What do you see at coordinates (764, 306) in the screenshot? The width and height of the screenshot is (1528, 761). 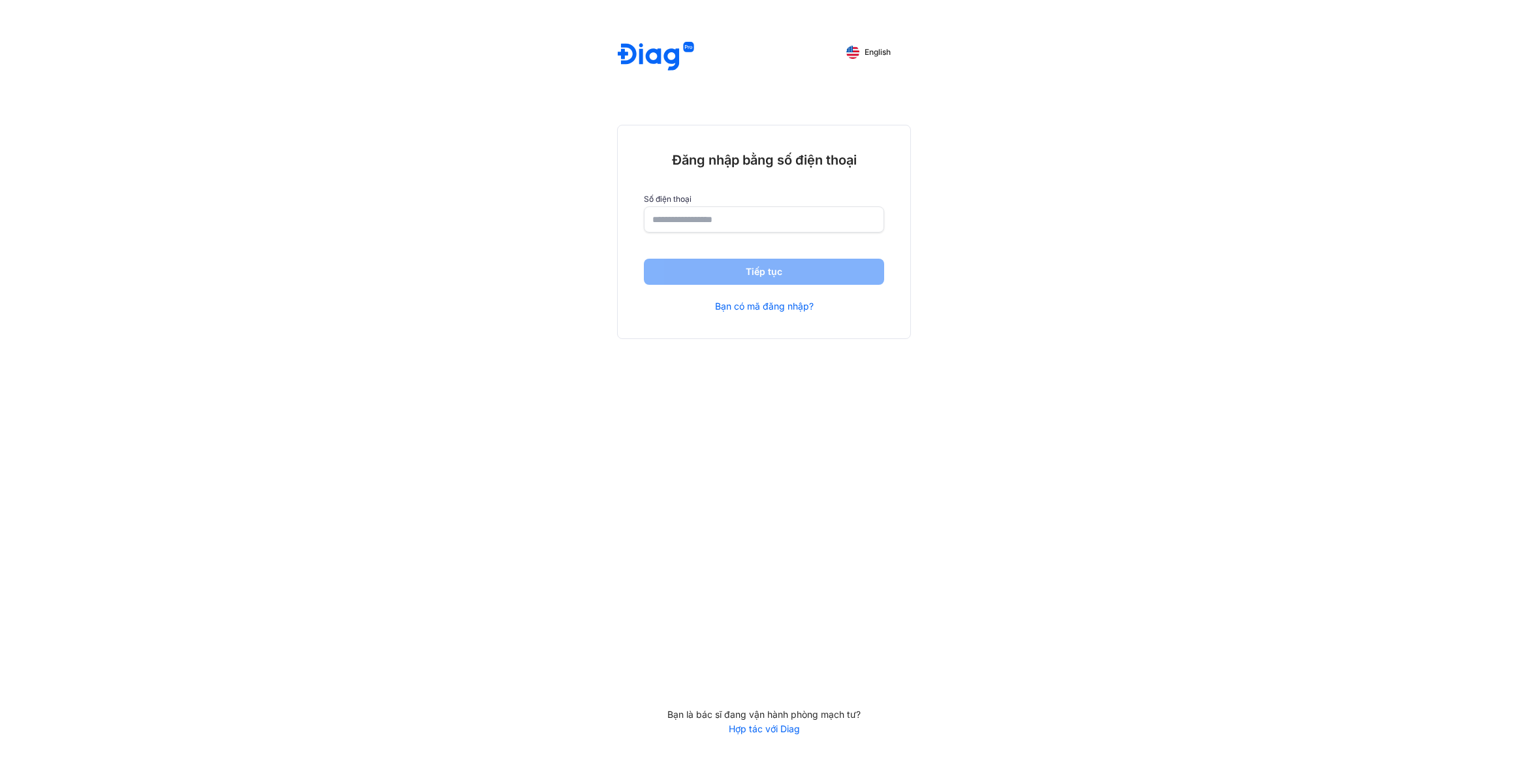 I see `a: Bạn có mã đăng nhập?` at bounding box center [764, 306].